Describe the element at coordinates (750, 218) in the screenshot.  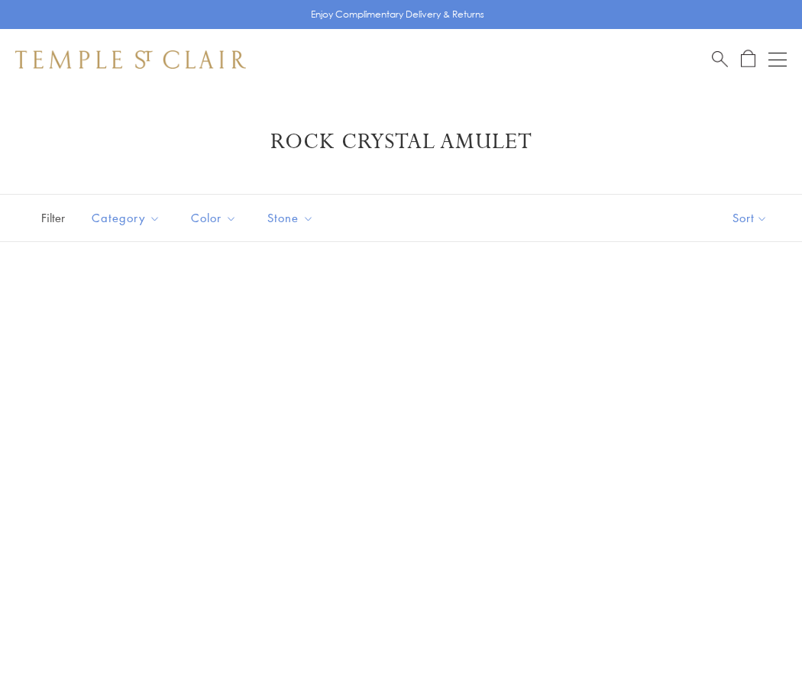
I see `button: Show sort by` at that location.